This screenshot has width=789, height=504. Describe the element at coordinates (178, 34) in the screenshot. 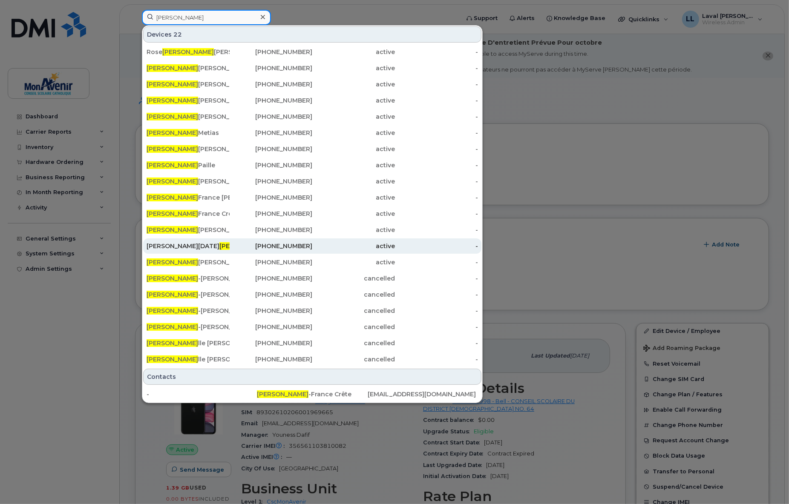

I see `span: 22` at that location.